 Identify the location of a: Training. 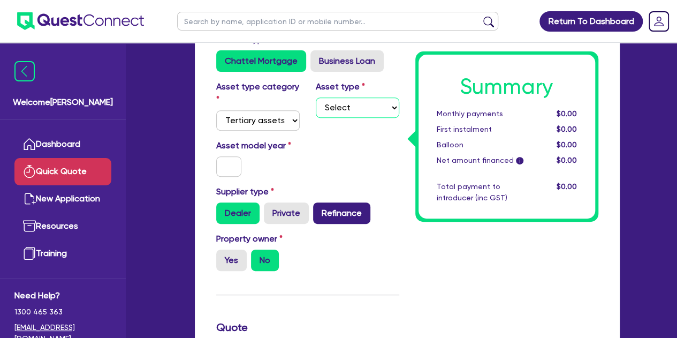
(63, 253).